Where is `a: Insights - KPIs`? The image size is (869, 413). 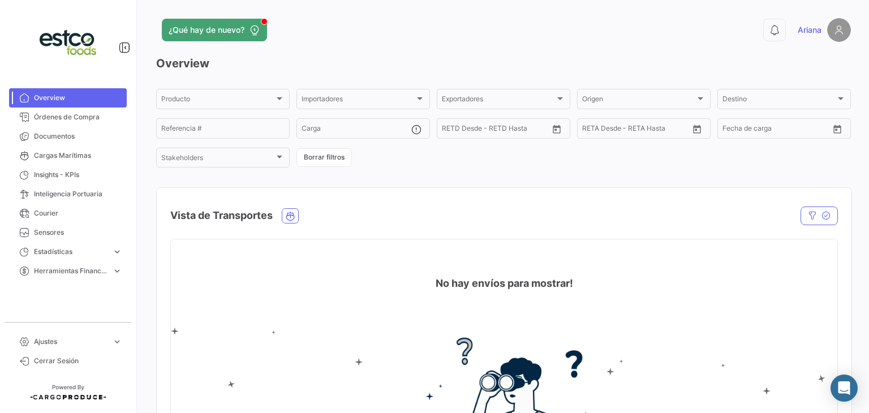
a: Insights - KPIs is located at coordinates (68, 175).